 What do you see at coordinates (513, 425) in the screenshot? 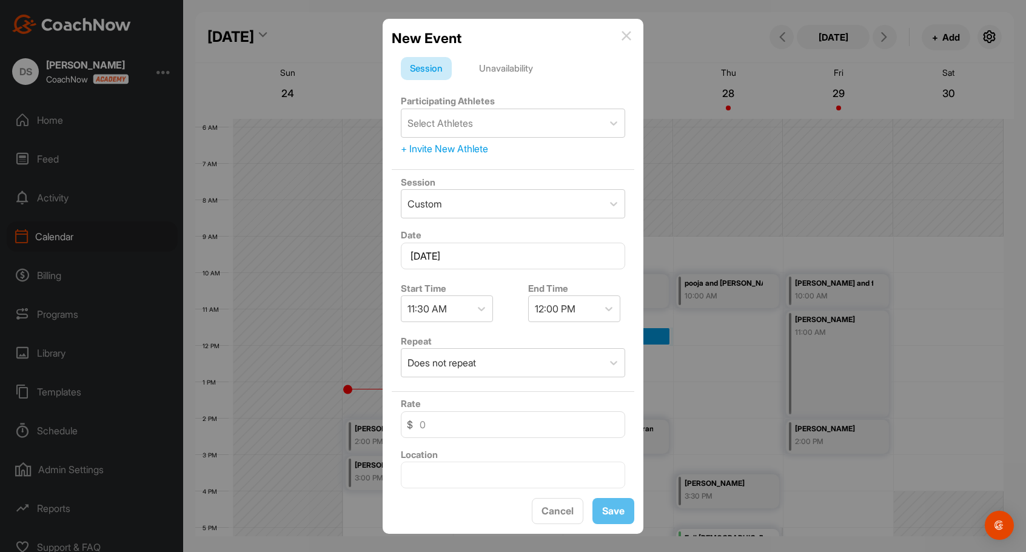
I see `input: 0` at bounding box center [513, 425].